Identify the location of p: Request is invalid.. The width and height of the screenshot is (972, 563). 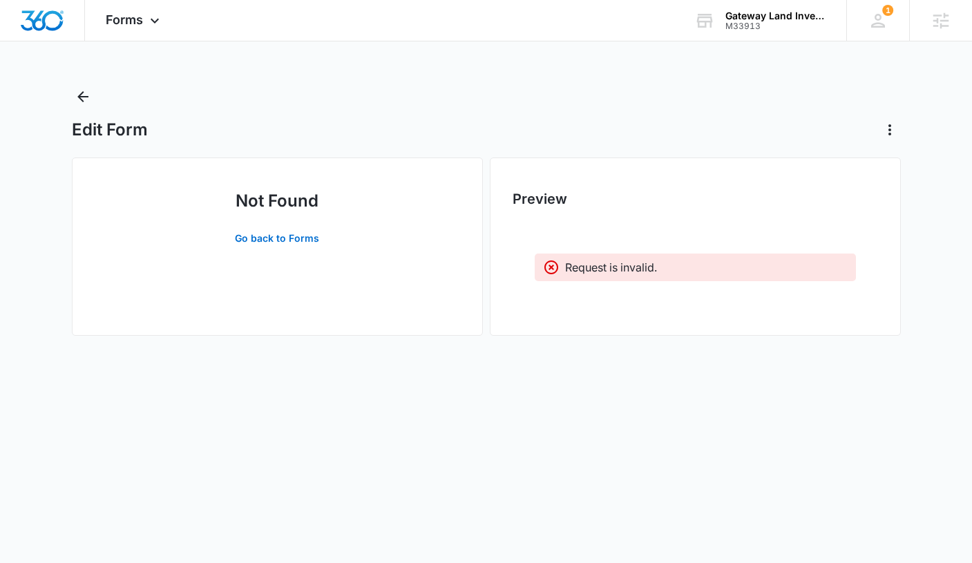
(611, 267).